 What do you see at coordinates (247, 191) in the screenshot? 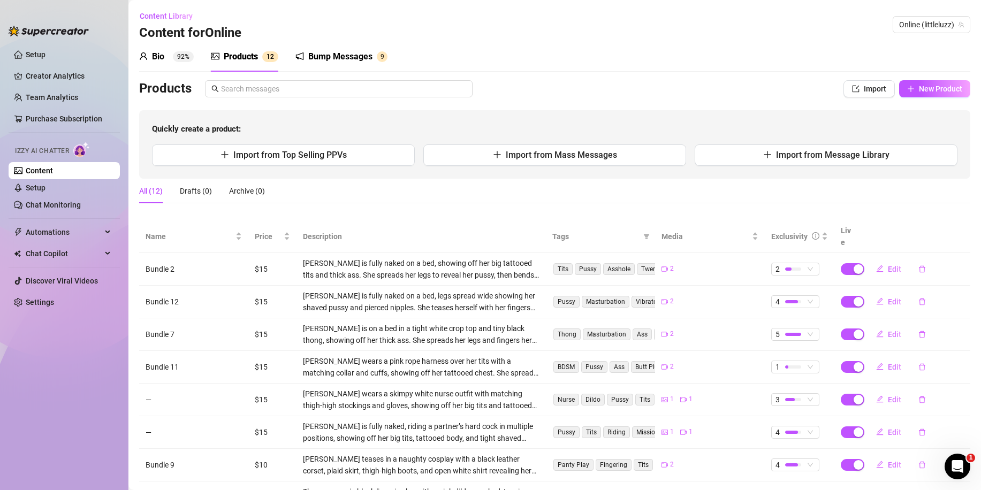
I see `div: Archive (0)` at bounding box center [247, 191].